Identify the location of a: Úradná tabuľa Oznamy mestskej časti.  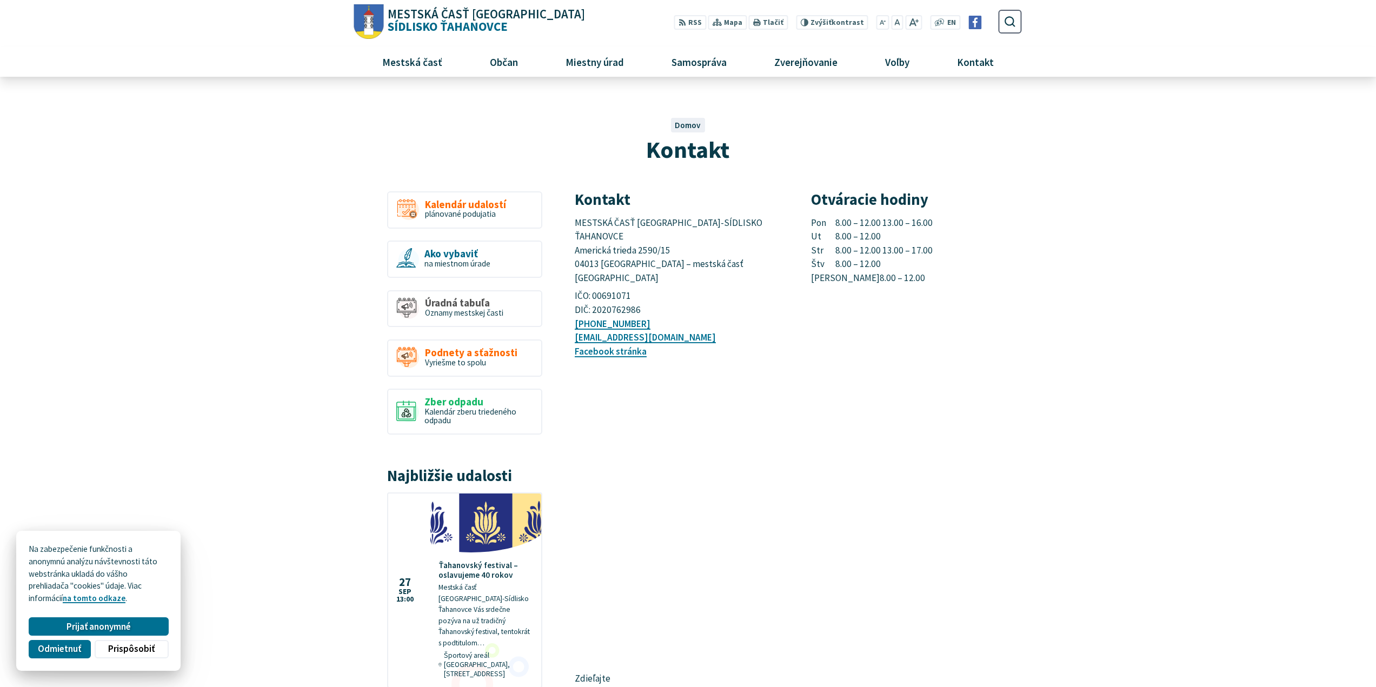
(465, 309).